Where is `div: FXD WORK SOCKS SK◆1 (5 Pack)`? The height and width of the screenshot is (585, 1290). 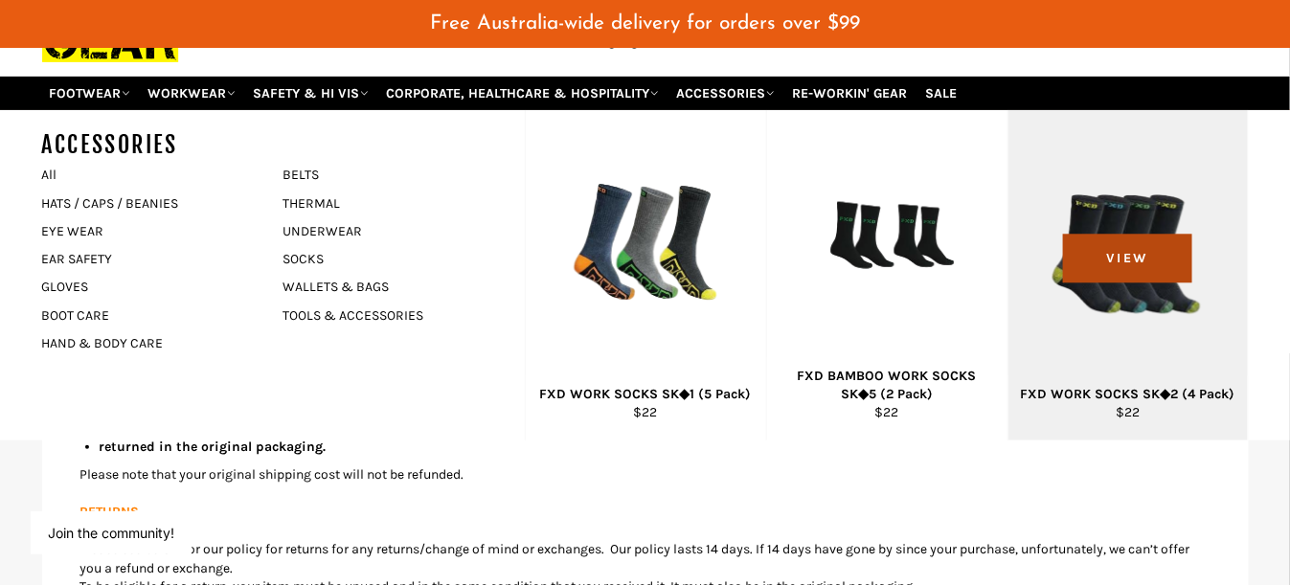 div: FXD WORK SOCKS SK◆1 (5 Pack) is located at coordinates (645, 394).